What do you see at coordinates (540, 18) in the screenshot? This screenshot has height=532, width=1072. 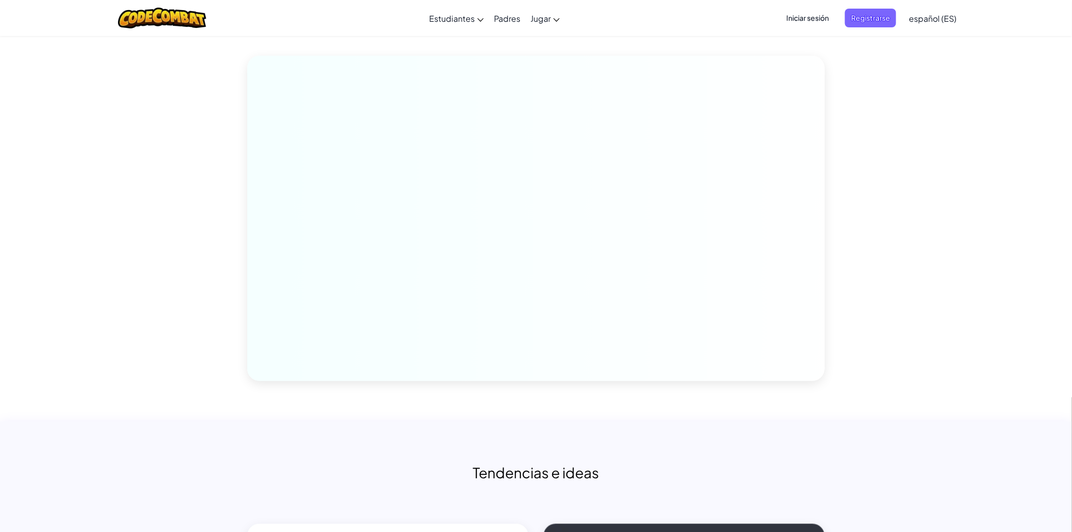 I see `span: Jugar` at bounding box center [540, 18].